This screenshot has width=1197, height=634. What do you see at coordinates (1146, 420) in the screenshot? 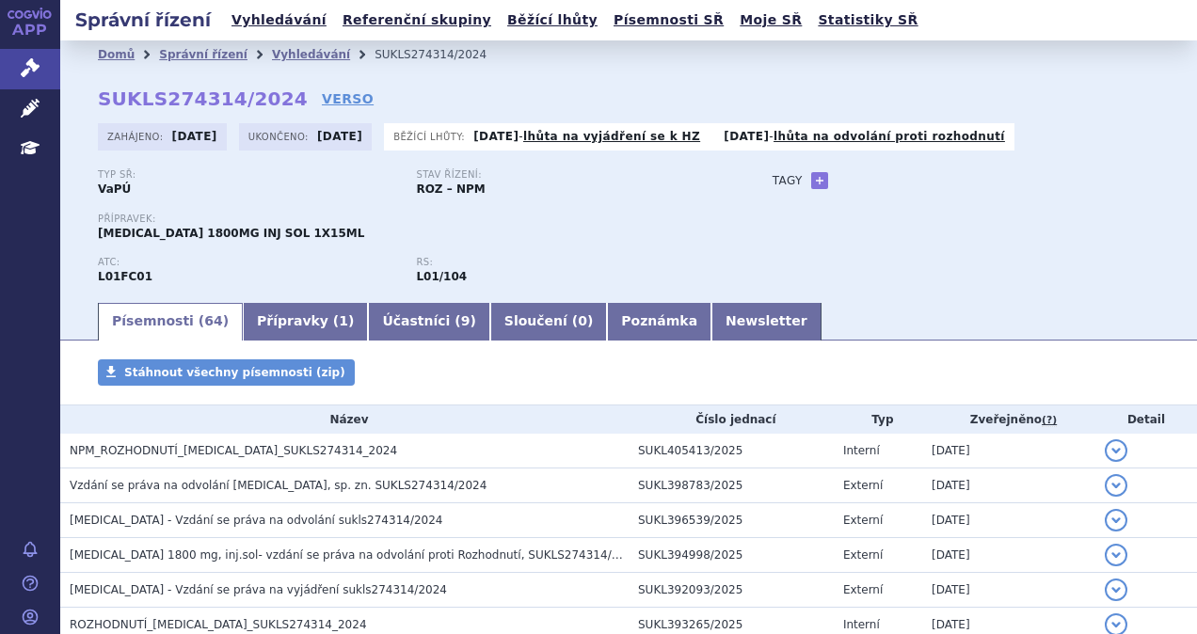
I see `th: Detail` at bounding box center [1146, 420].